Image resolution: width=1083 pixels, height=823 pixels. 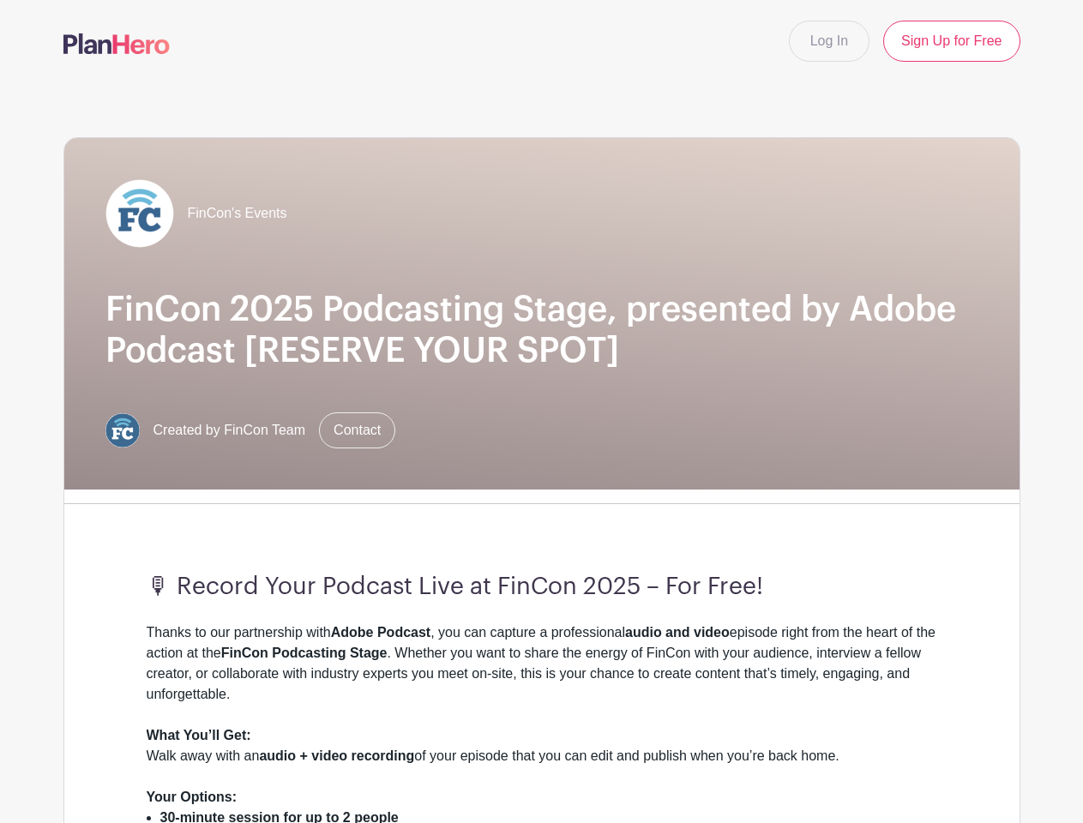 What do you see at coordinates (542, 674) in the screenshot?
I see `div: Thanks to our partnership with , you can capture a professional episode right from the heart of t...` at bounding box center [542, 674].